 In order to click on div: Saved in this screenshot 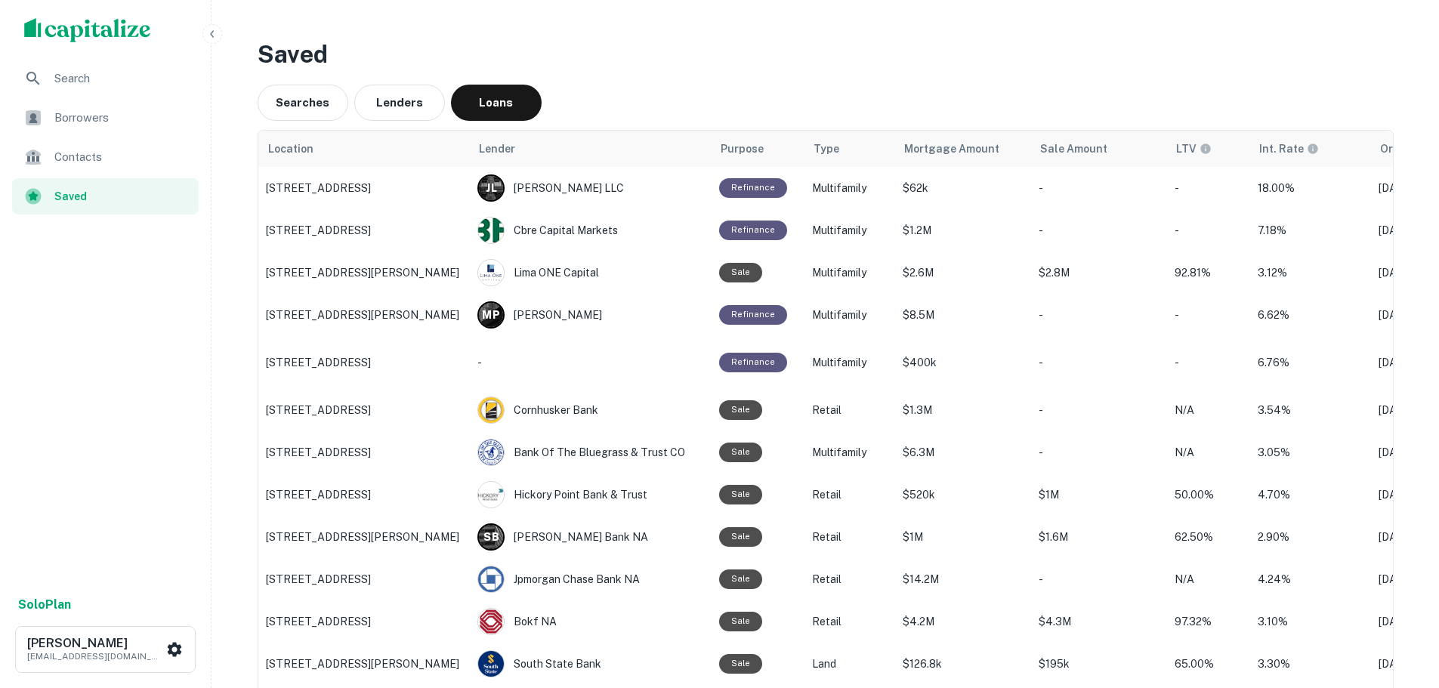, I will do `click(105, 196)`.